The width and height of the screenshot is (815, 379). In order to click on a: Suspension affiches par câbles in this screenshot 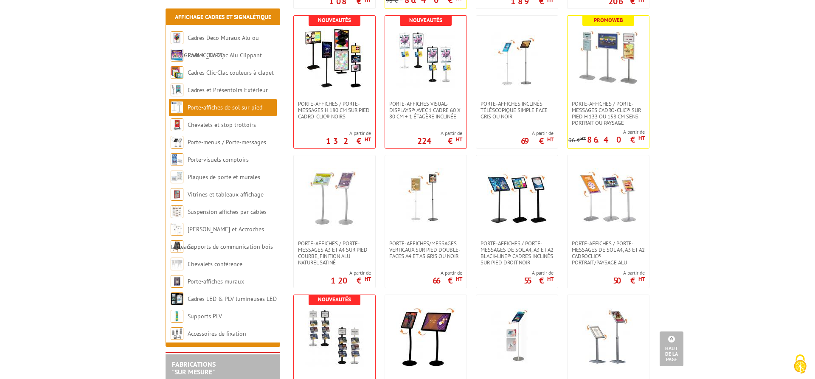, I will do `click(227, 212)`.